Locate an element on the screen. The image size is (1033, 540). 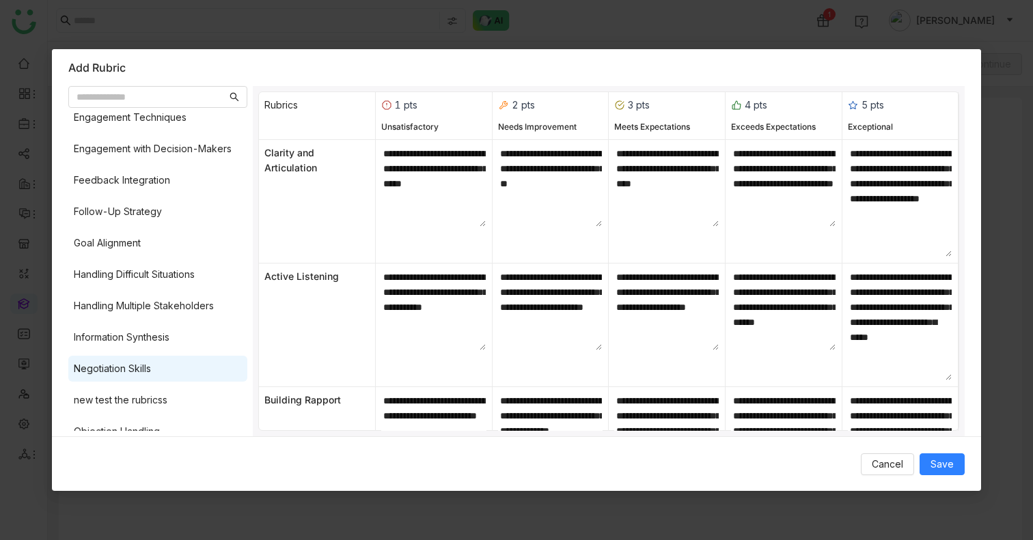
div: Exceptional is located at coordinates (870, 127).